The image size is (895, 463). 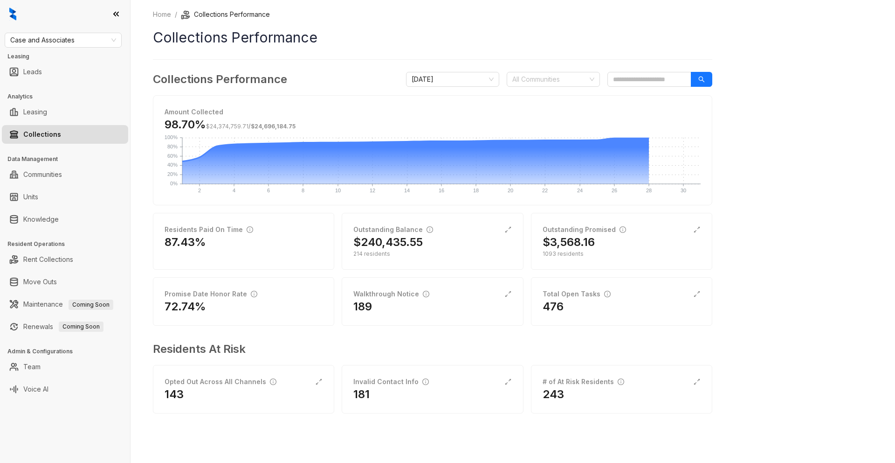 I want to click on h1: Collections Performance, so click(x=433, y=37).